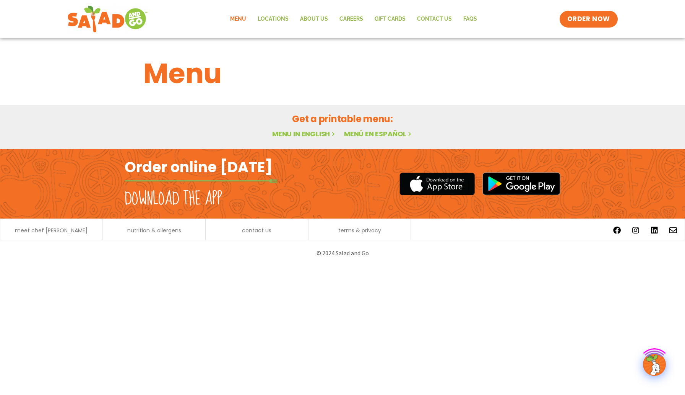 Image resolution: width=685 pixels, height=395 pixels. Describe the element at coordinates (343, 119) in the screenshot. I see `h2: Get a printable menu:` at that location.